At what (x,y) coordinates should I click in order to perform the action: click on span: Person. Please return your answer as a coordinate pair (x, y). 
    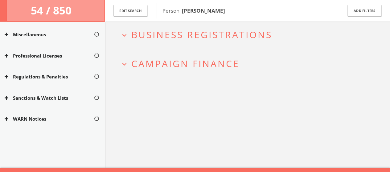
    Looking at the image, I should click on (194, 10).